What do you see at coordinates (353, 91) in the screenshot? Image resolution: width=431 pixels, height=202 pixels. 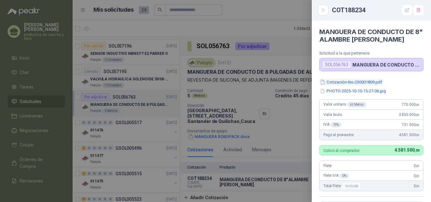 I see `button: PHOTO-2025-10-10-15-27-06.jpg` at bounding box center [353, 91].